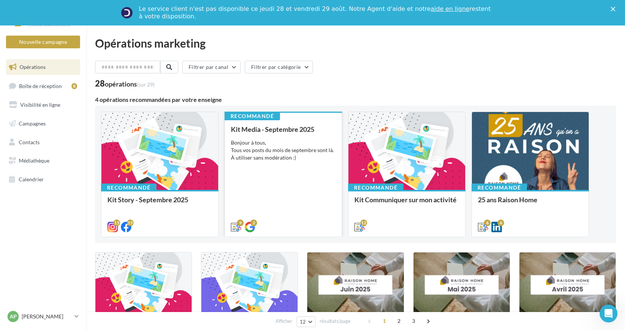  Describe the element at coordinates (34, 160) in the screenshot. I see `span: Médiathèque` at that location.